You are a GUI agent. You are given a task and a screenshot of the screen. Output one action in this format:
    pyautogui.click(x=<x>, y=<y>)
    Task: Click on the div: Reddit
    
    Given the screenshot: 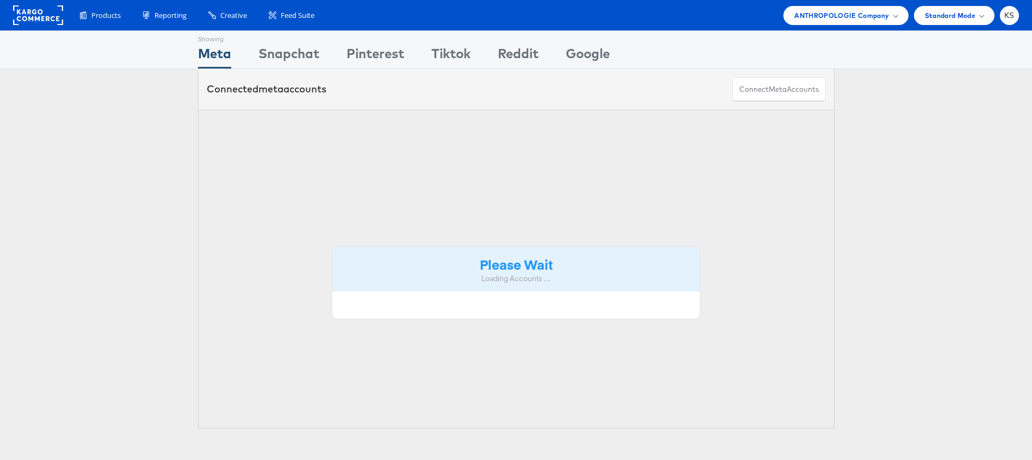 What is the action you would take?
    pyautogui.click(x=518, y=56)
    